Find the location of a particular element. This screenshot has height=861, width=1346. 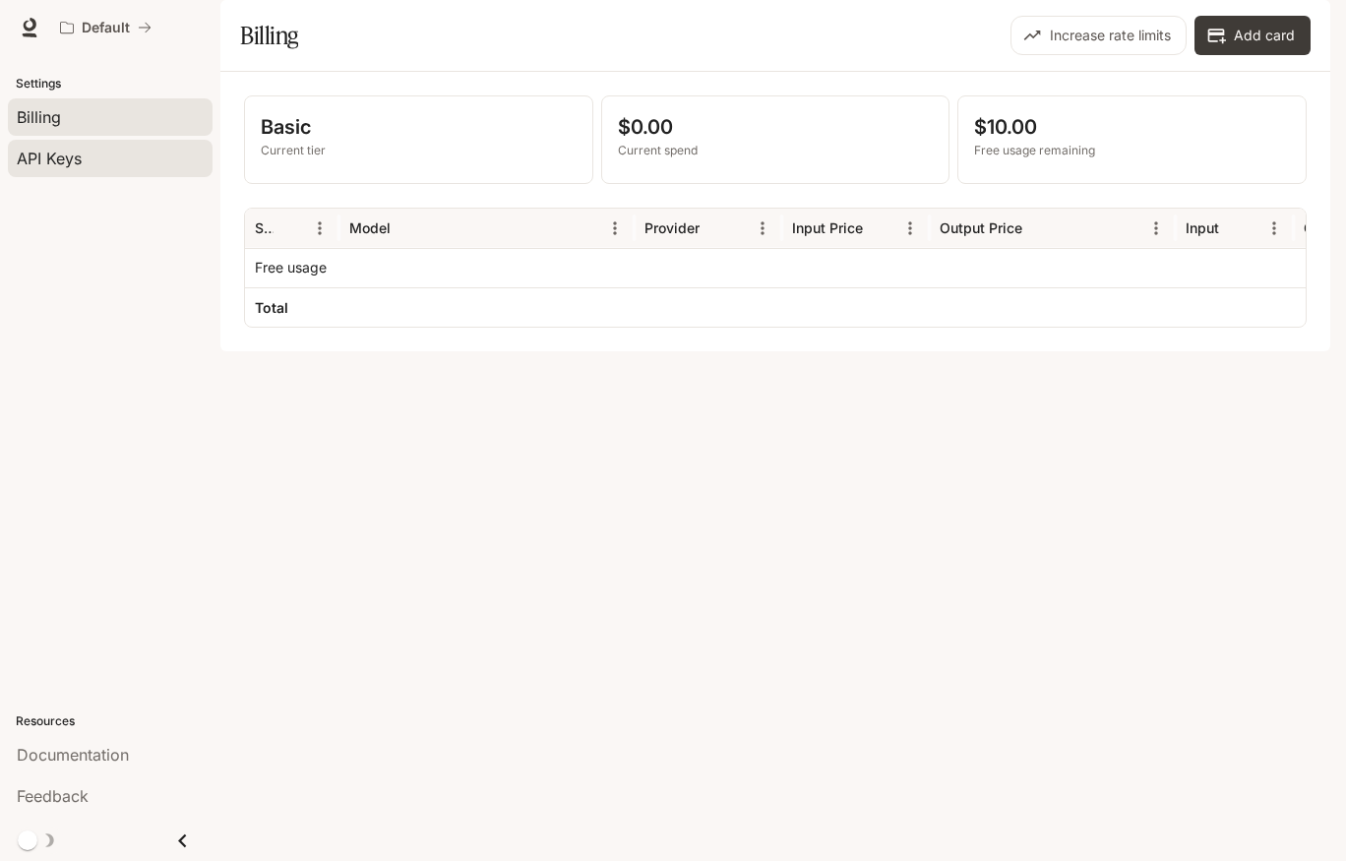

button: All workspaces is located at coordinates (105, 28).